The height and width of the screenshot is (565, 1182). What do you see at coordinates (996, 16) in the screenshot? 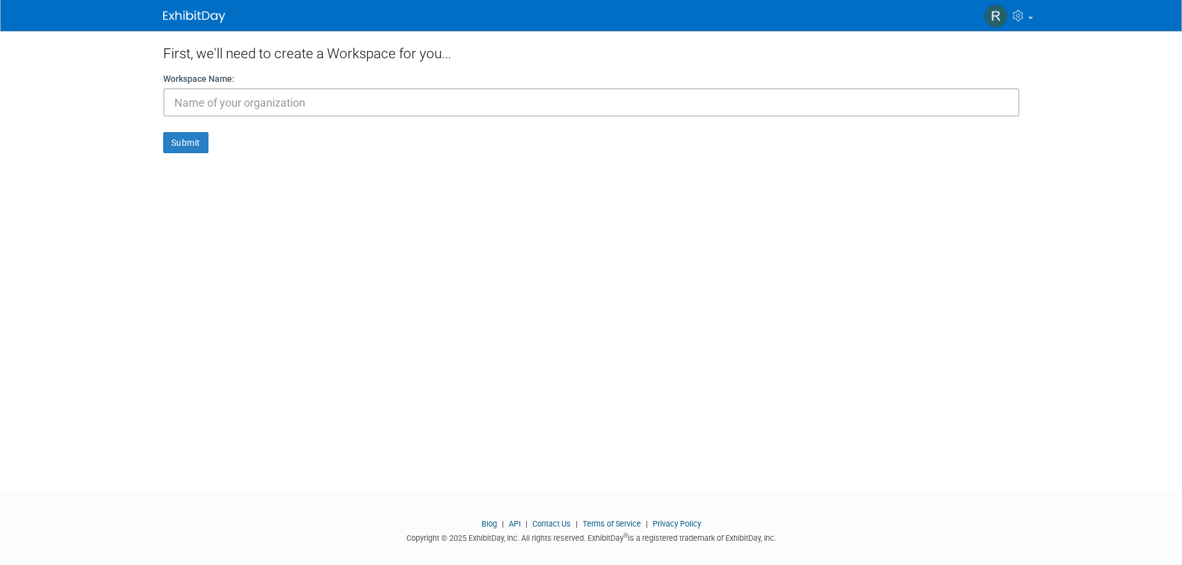
I see `img: Rick Snell` at bounding box center [996, 16].